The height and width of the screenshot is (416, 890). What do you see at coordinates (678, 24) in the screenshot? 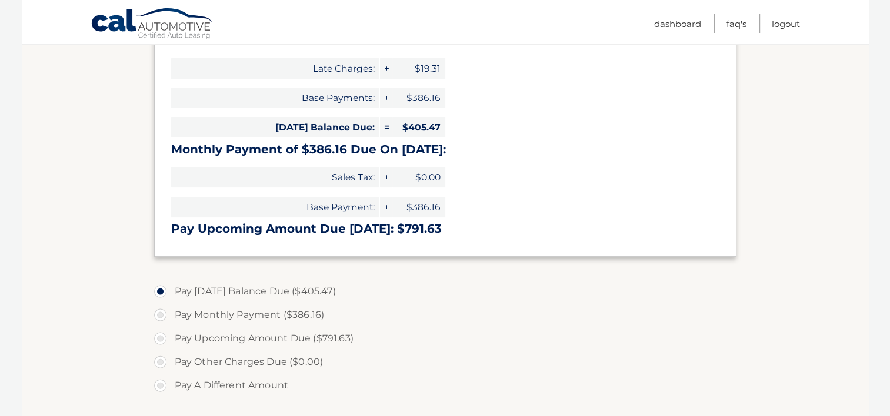
I see `a: Dashboard` at bounding box center [678, 24].